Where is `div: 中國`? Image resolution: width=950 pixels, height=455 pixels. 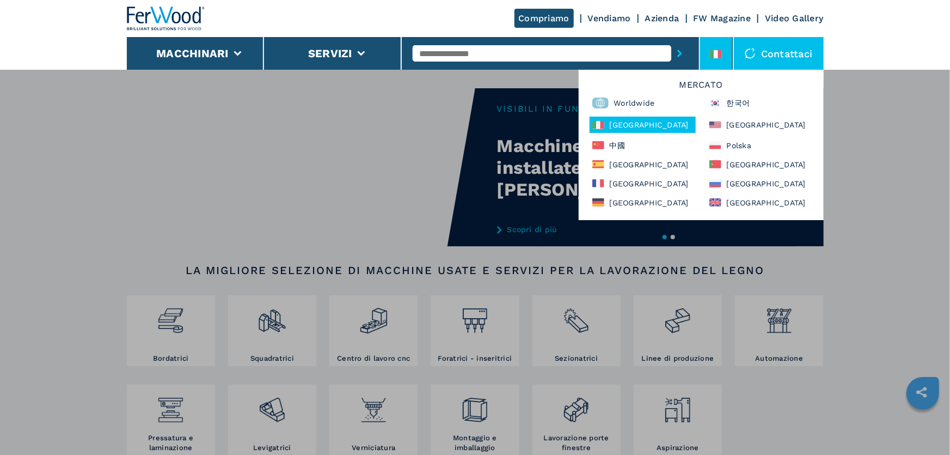
div: 中國 is located at coordinates (643, 145).